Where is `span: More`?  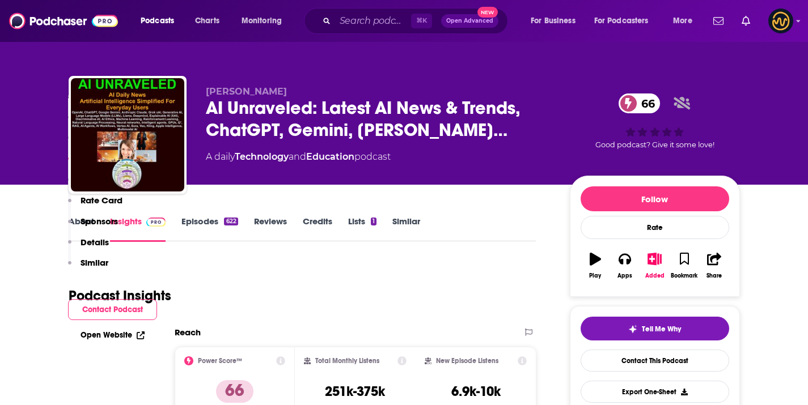 span: More is located at coordinates (682, 21).